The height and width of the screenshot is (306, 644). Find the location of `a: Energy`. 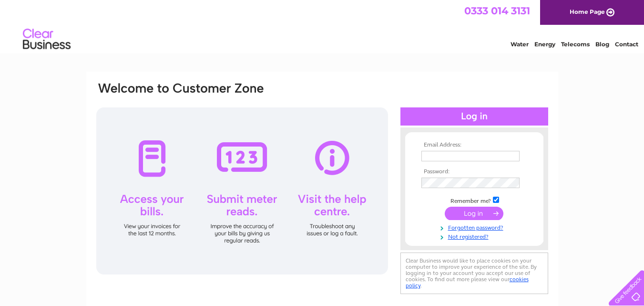

a: Energy is located at coordinates (545, 44).